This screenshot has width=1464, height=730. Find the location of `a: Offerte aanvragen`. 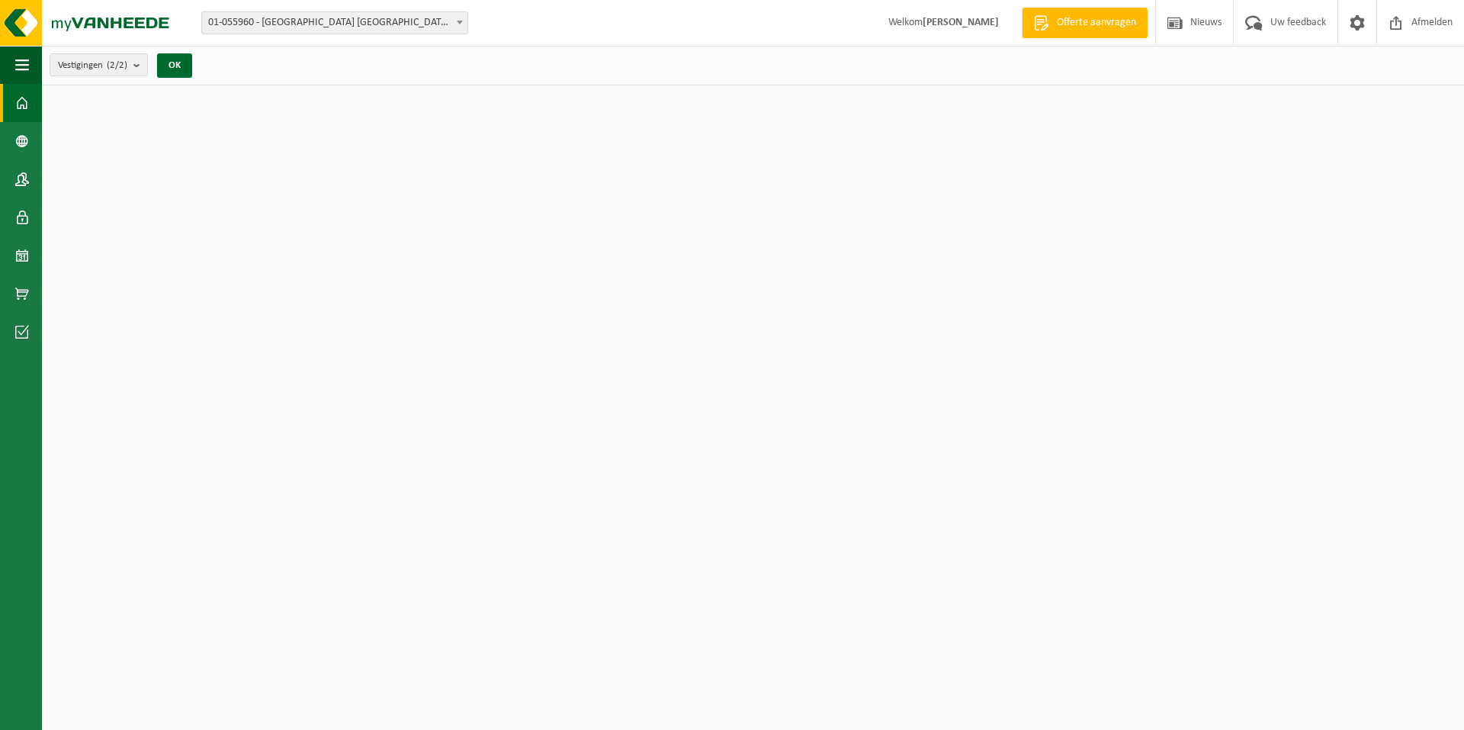

a: Offerte aanvragen is located at coordinates (1085, 23).